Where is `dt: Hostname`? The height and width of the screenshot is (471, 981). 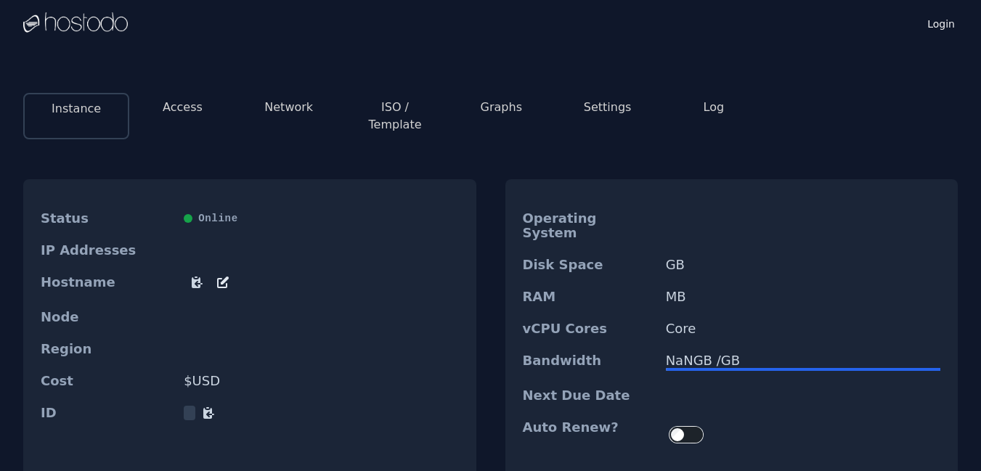 dt: Hostname is located at coordinates (106, 284).